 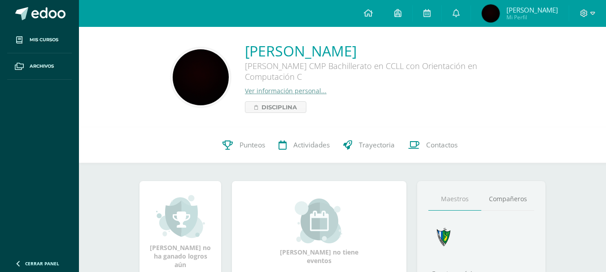 What do you see at coordinates (444, 237) in the screenshot?
I see `img: 7cab5f6743d087d6deff47ee2e57ce0d.png` at bounding box center [444, 237].